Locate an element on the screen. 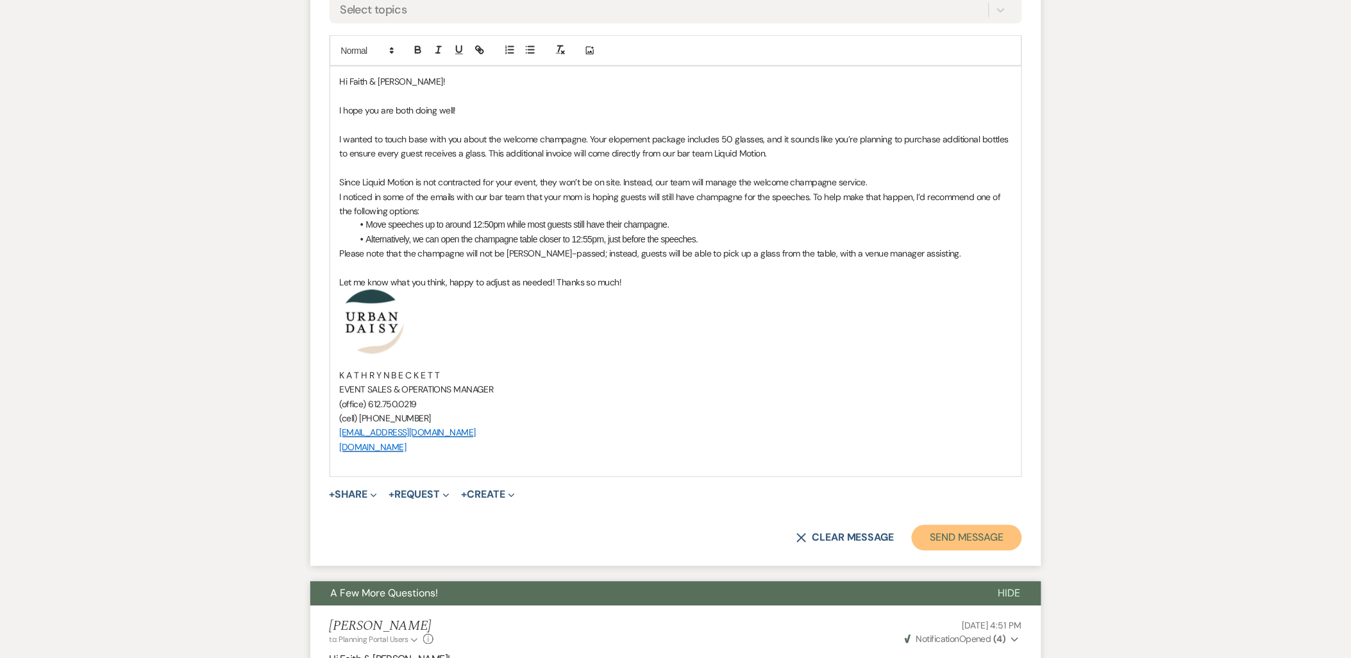 This screenshot has width=1351, height=658. p: Since Liquid Motion is not contracted for your event, they won’t be on site. Instead, our team wi... is located at coordinates (676, 182).